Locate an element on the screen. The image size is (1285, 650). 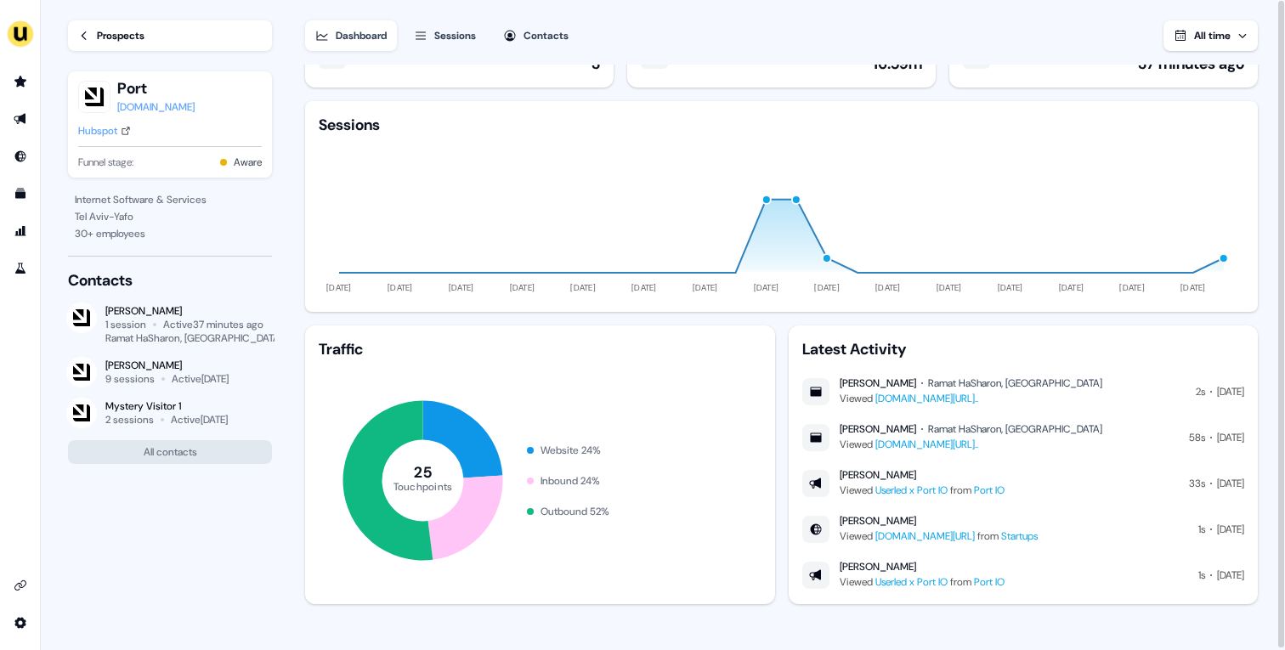
a: Go to prospects is located at coordinates (20, 82).